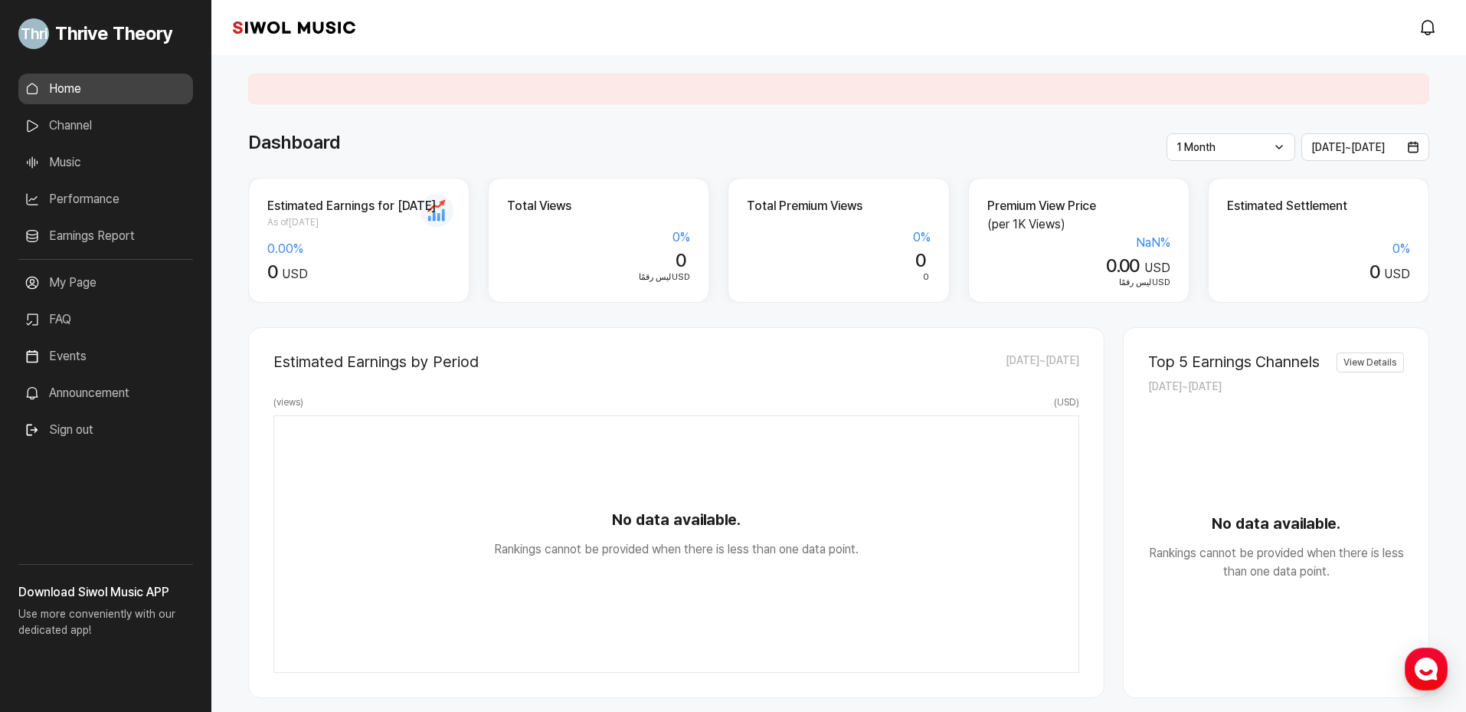 This screenshot has height=712, width=1466. I want to click on a: Earnings Report, so click(106, 236).